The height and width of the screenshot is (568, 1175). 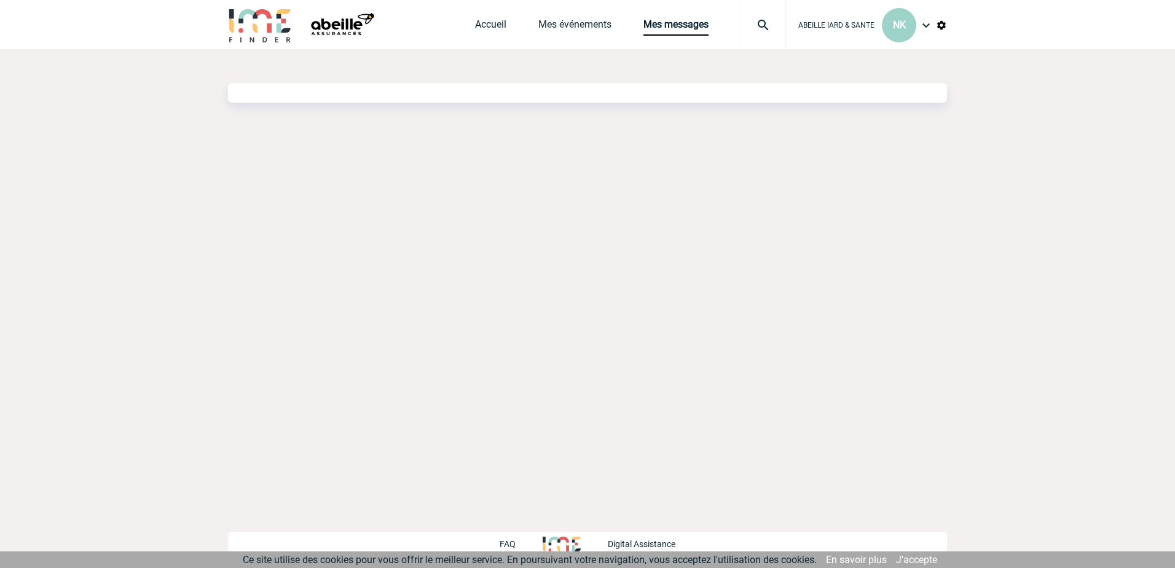 I want to click on a: Mes messages, so click(x=676, y=27).